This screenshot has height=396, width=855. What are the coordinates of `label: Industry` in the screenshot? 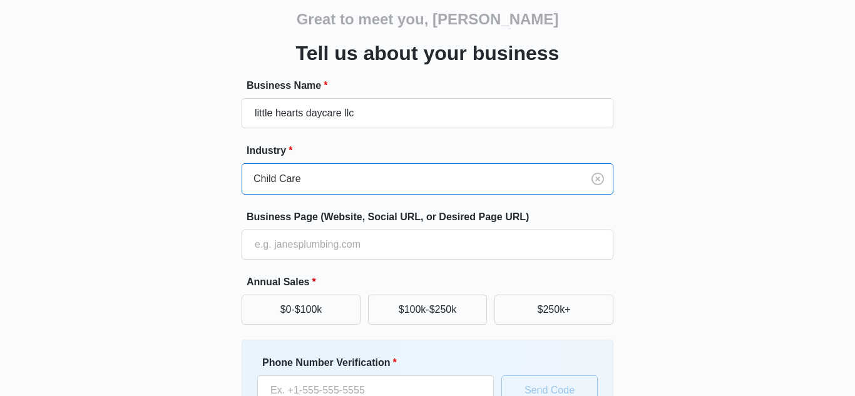 It's located at (433, 151).